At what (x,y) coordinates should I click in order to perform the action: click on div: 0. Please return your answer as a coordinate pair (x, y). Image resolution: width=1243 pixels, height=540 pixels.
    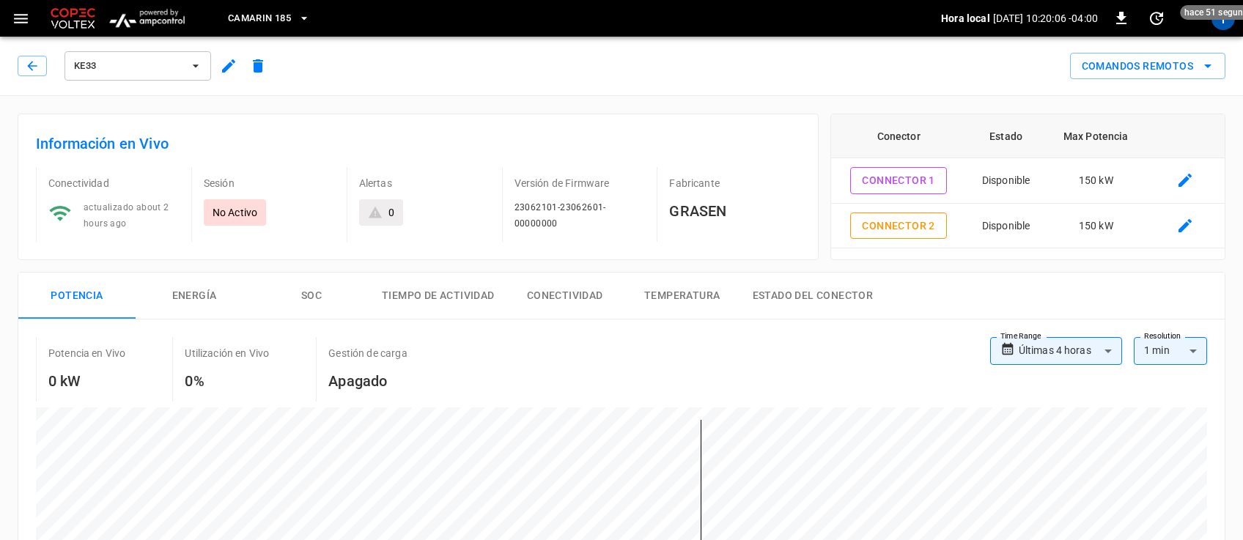
    Looking at the image, I should click on (392, 213).